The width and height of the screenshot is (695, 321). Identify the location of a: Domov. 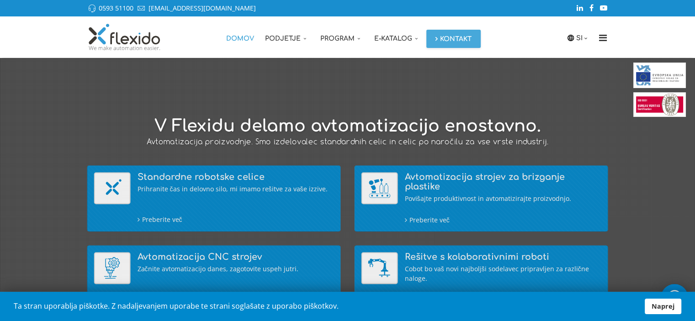
(240, 37).